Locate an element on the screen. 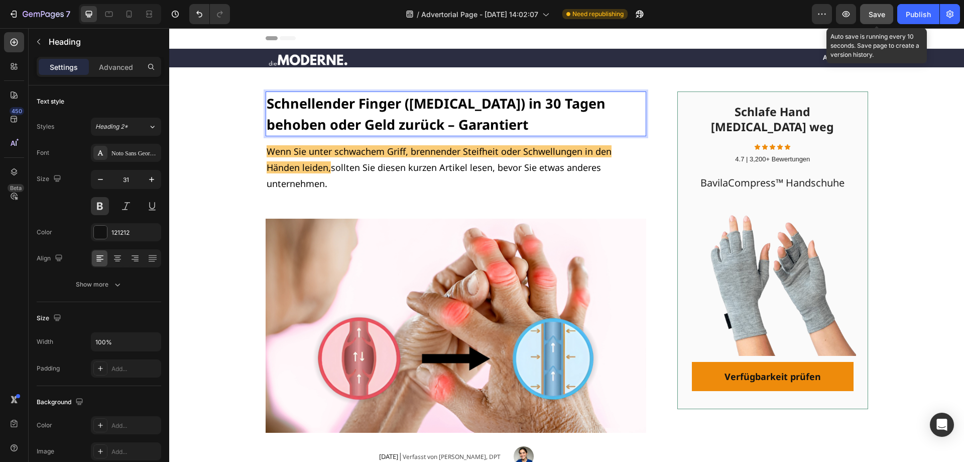 This screenshot has width=964, height=462. div: Text style is located at coordinates (50, 101).